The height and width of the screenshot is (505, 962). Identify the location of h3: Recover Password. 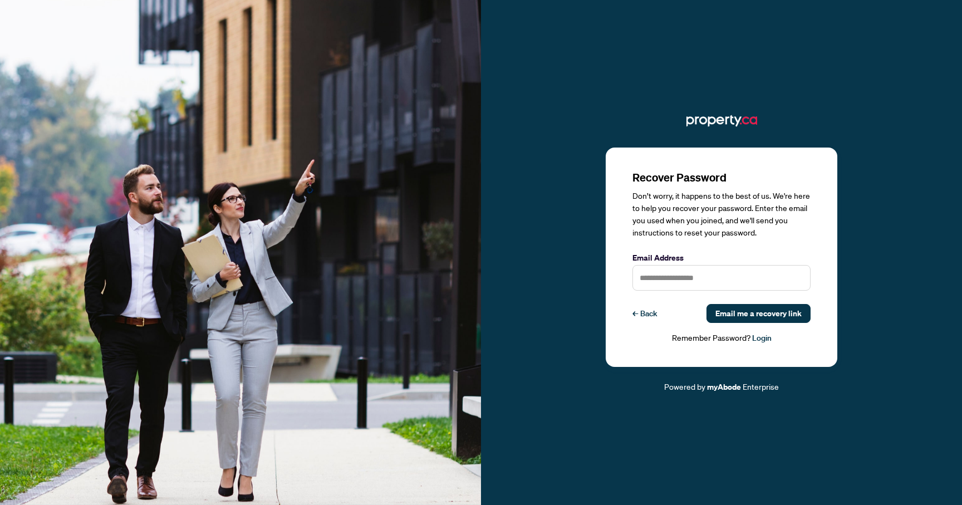
(722, 178).